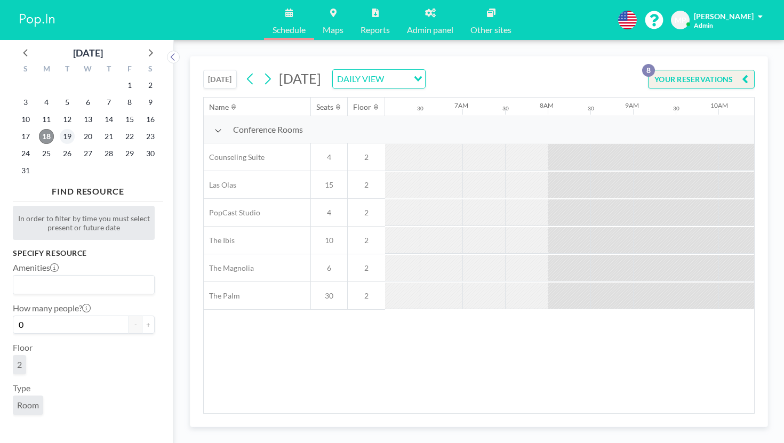  What do you see at coordinates (84, 253) in the screenshot?
I see `h3: Specify resource` at bounding box center [84, 253].